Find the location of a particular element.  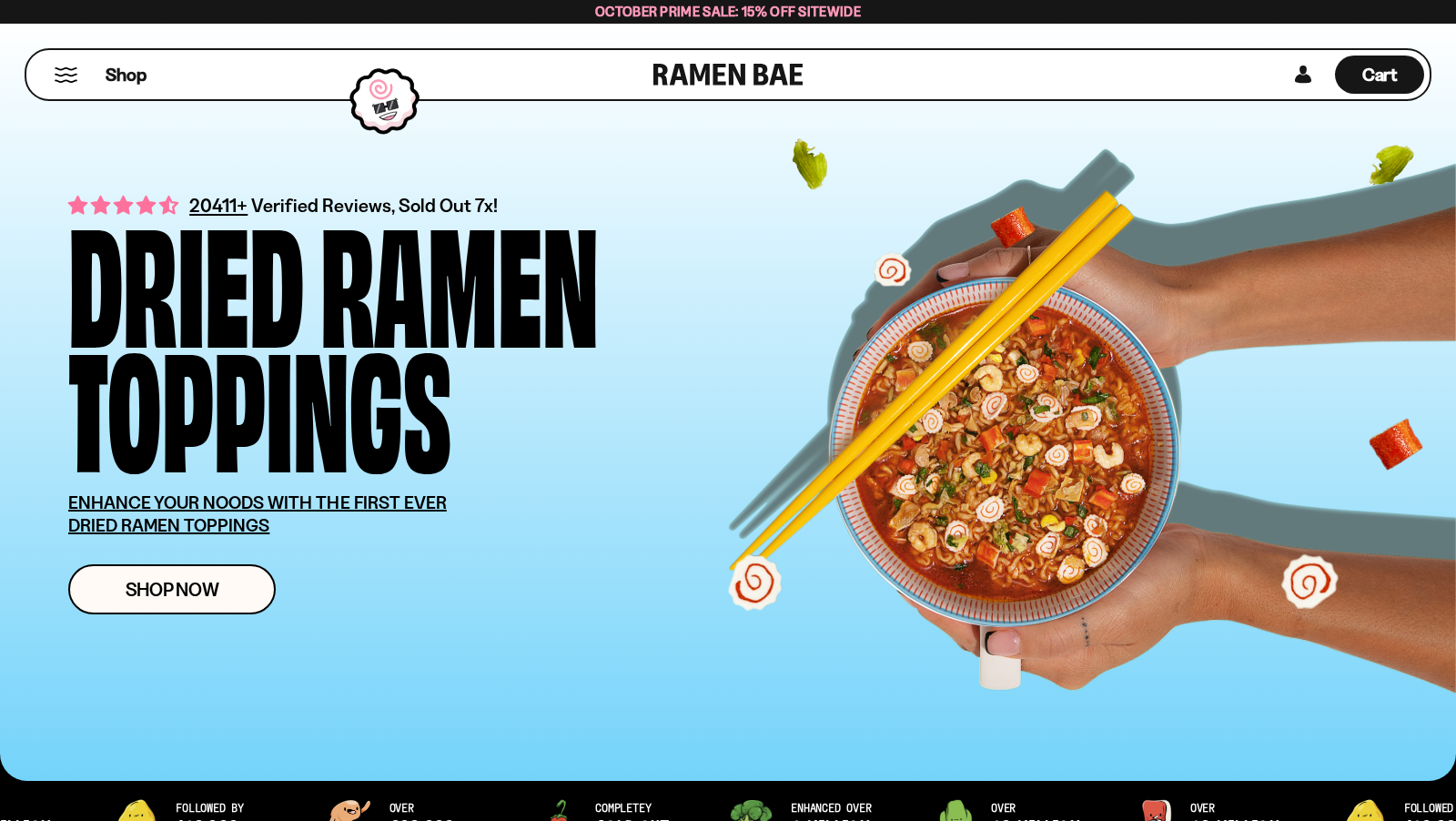

div: Dried is located at coordinates (185, 276).